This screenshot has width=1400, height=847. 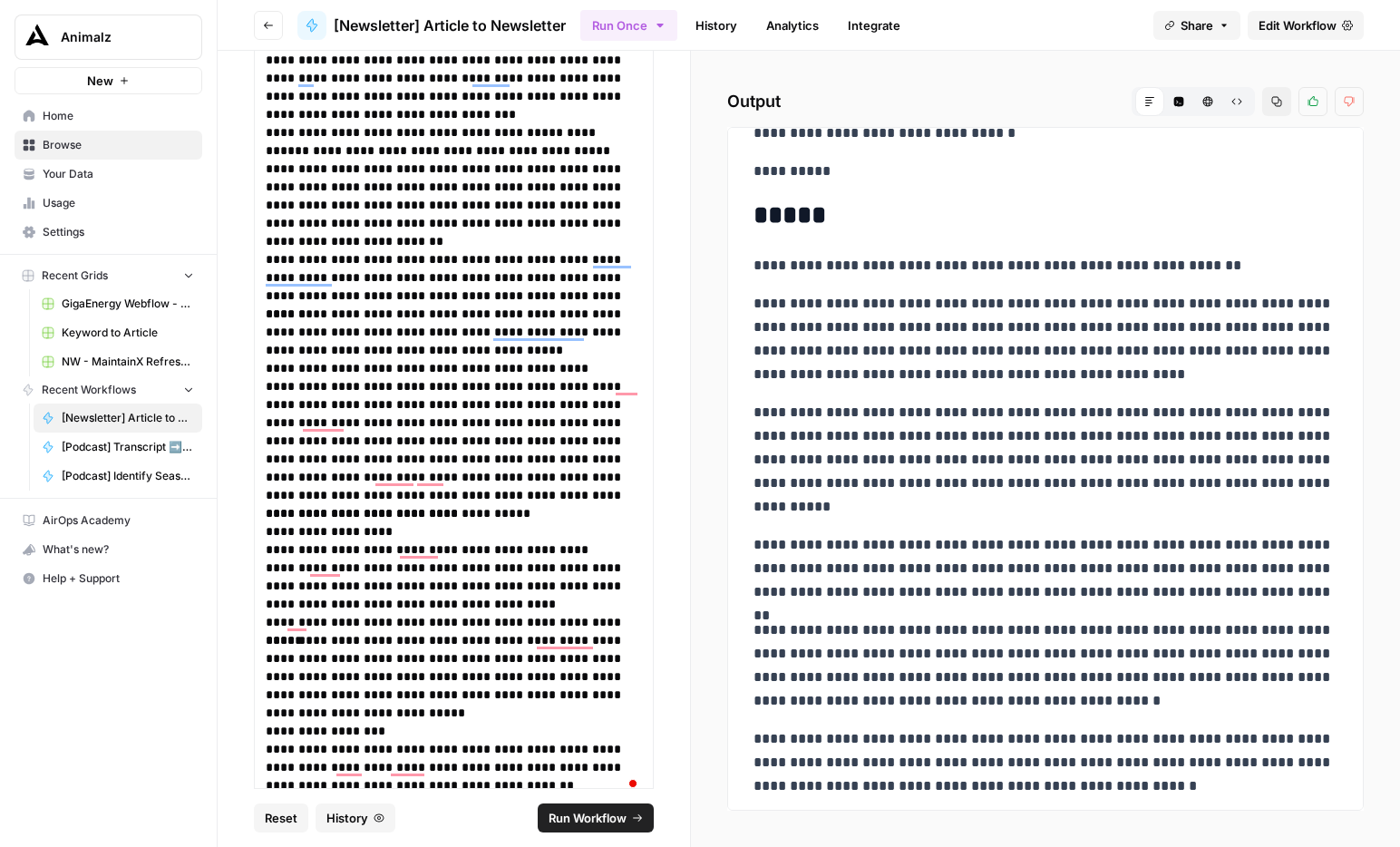 I want to click on span: Reset, so click(x=281, y=818).